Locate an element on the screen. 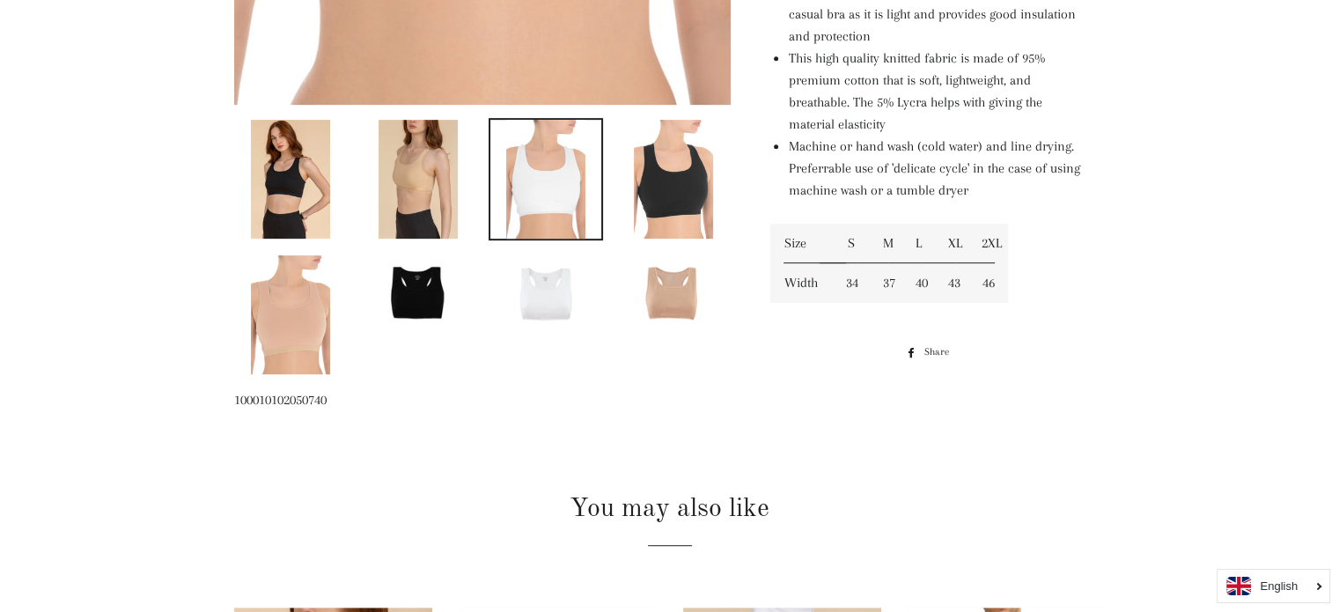 This screenshot has height=612, width=1339. td: L is located at coordinates (918, 243).